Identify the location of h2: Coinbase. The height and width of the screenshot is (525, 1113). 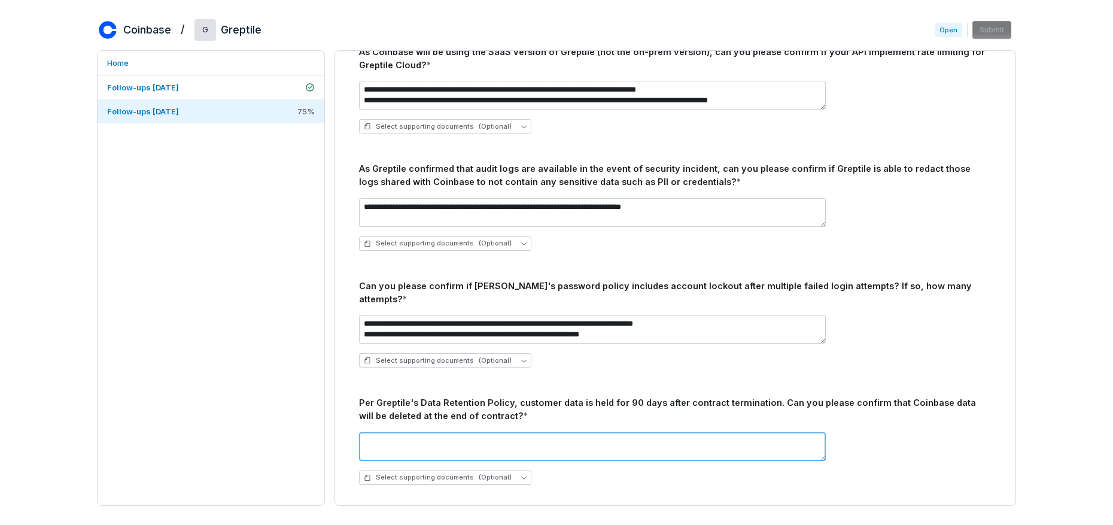
(147, 30).